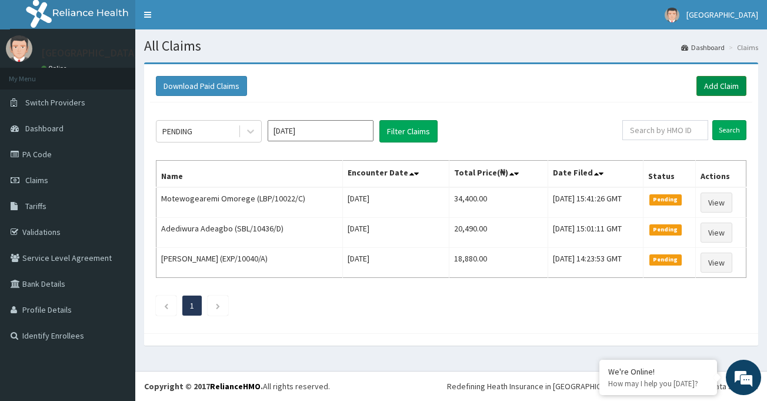  Describe the element at coordinates (395, 174) in the screenshot. I see `th: Encounter Date` at that location.